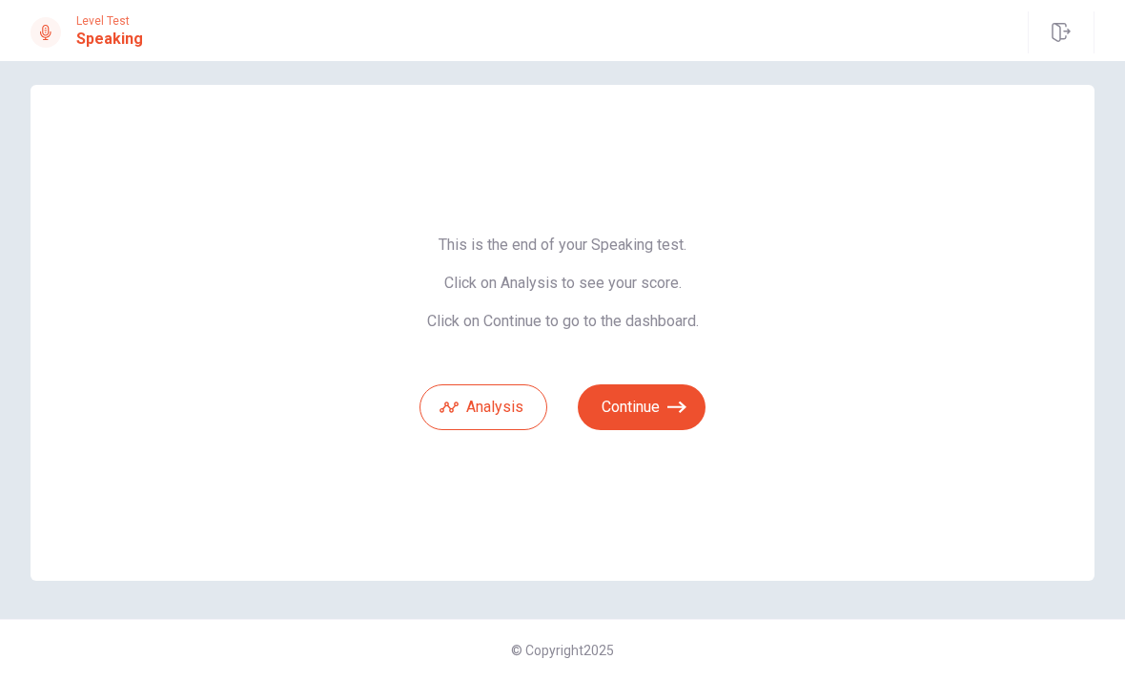 This screenshot has height=680, width=1125. Describe the element at coordinates (483, 407) in the screenshot. I see `a: Analysis` at that location.